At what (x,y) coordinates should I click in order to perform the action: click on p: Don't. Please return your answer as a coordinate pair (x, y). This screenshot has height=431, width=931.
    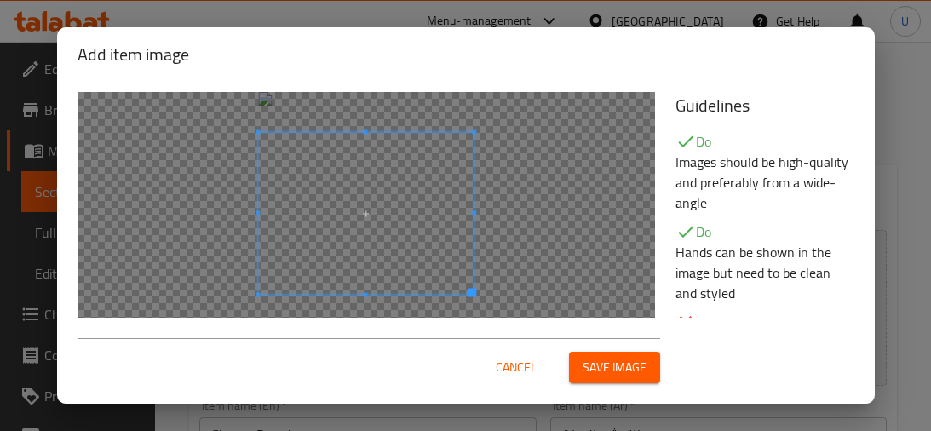
    Looking at the image, I should click on (765, 322).